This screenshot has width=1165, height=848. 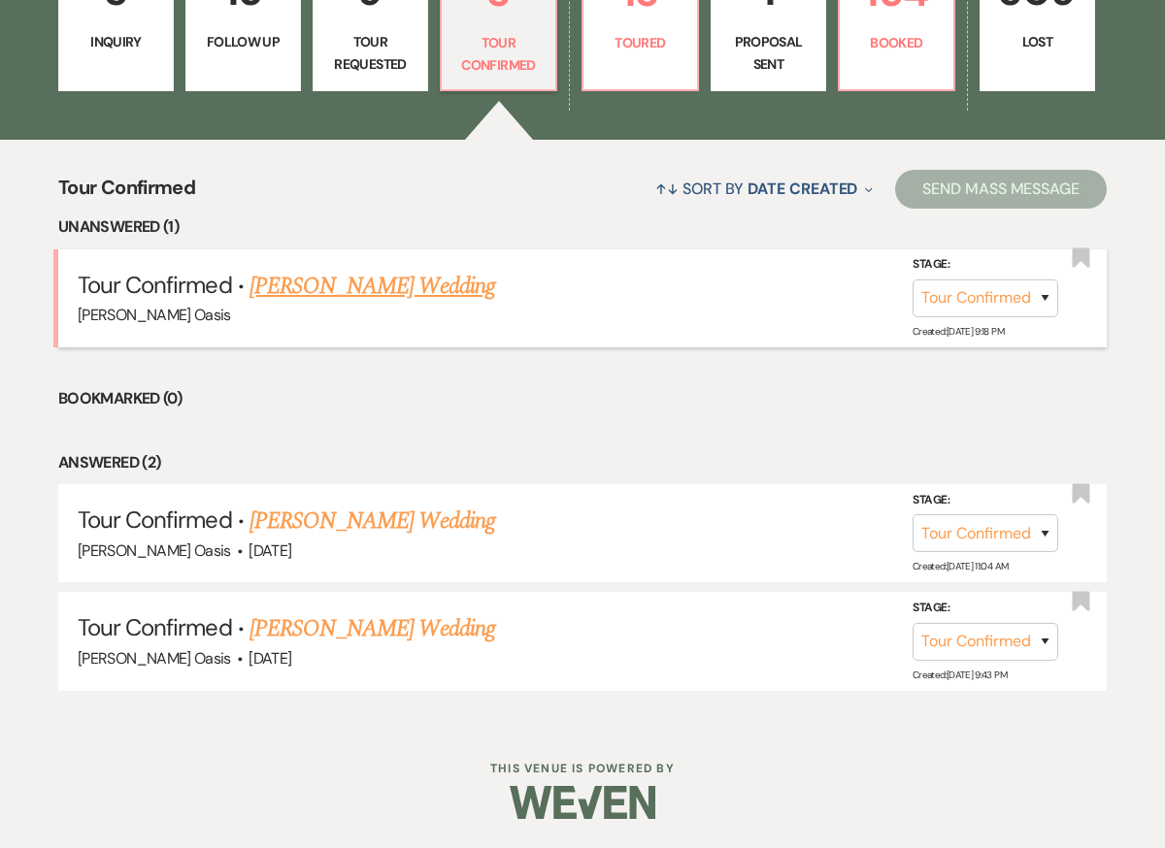 What do you see at coordinates (243, 42) in the screenshot?
I see `p: Follow Up` at bounding box center [243, 42].